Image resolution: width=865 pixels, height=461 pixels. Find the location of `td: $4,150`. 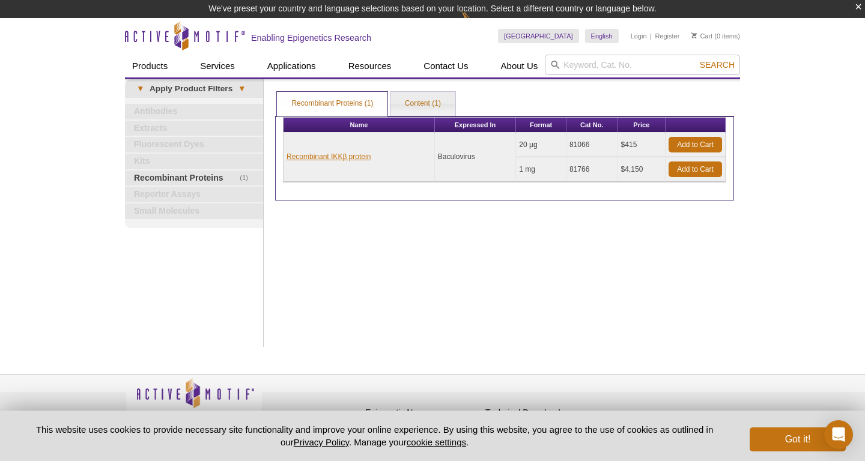

td: $4,150 is located at coordinates (641, 169).